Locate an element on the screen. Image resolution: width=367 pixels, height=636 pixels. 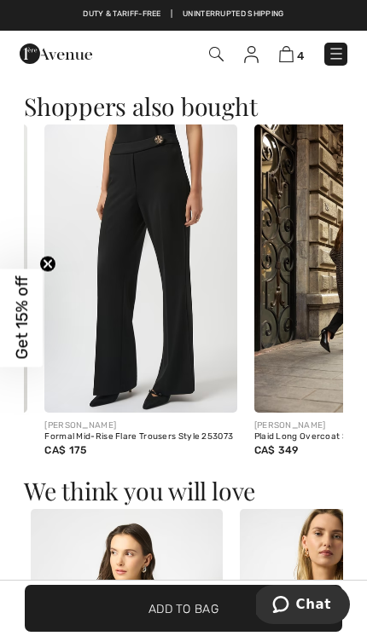
img: Formal Mid-Rise Flare Trousers Style 253073 is located at coordinates (140, 269).